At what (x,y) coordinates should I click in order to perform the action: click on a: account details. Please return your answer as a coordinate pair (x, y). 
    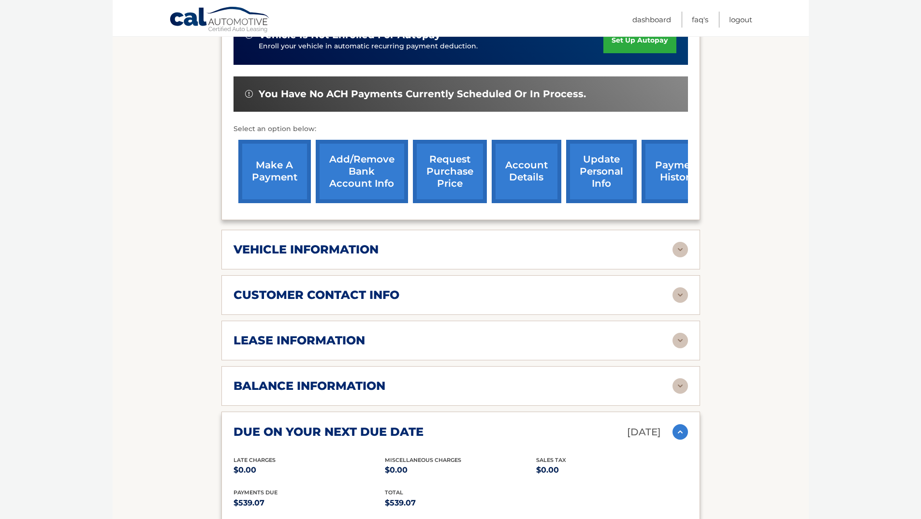
    Looking at the image, I should click on (526, 171).